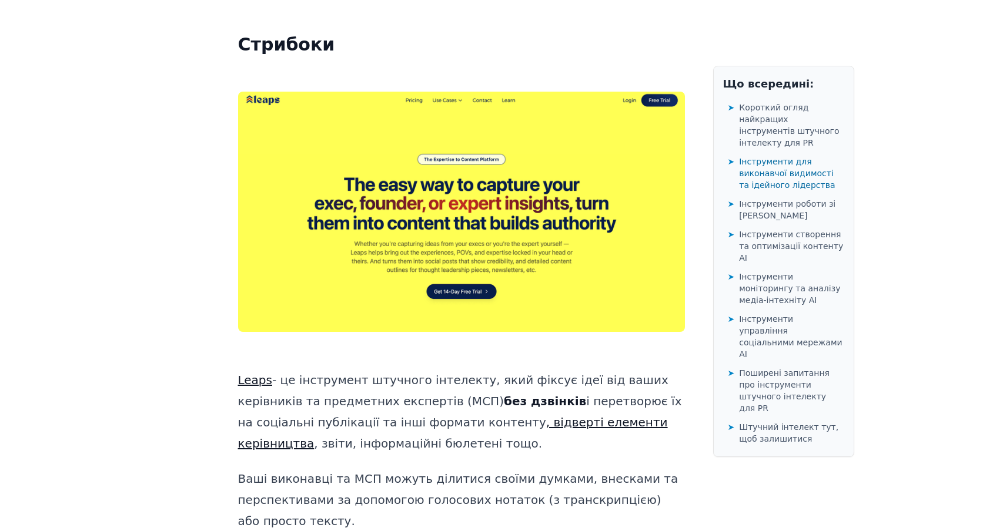  What do you see at coordinates (786, 337) in the screenshot?
I see `a: ➤Інструменти управління соціальними мережами AI` at bounding box center [786, 337].